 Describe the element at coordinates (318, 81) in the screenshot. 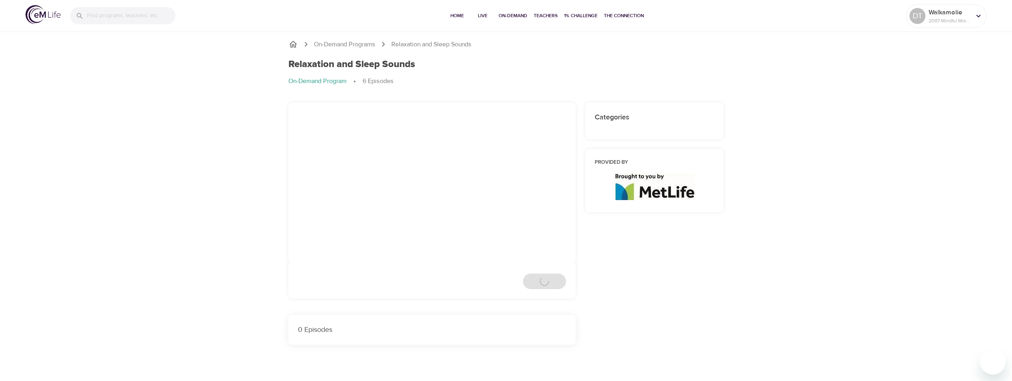

I see `p: On-Demand Program` at that location.